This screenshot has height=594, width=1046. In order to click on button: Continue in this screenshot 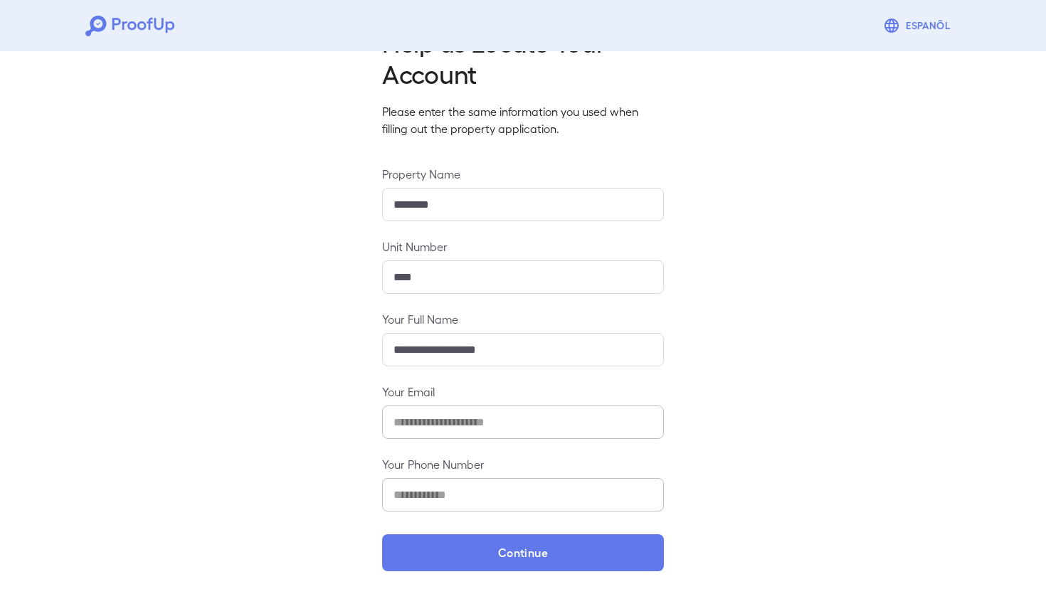, I will do `click(523, 553)`.